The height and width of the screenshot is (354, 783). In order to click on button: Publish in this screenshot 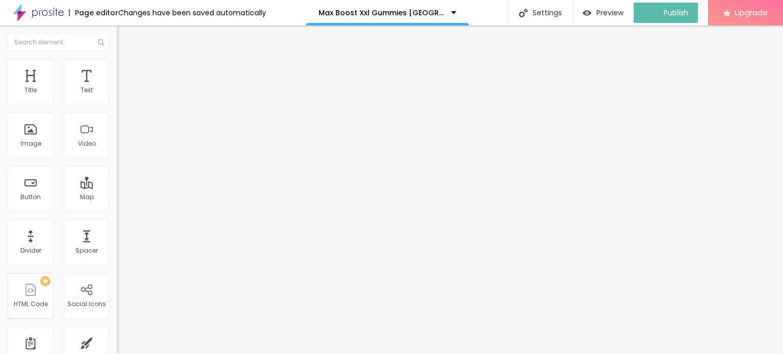, I will do `click(666, 13)`.